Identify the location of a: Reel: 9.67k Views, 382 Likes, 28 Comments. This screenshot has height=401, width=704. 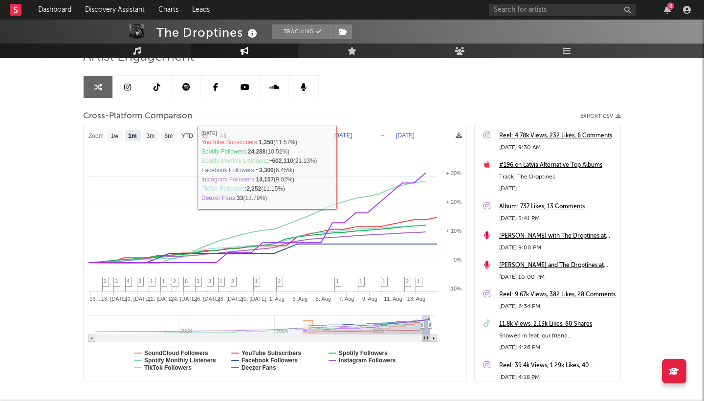
(557, 295).